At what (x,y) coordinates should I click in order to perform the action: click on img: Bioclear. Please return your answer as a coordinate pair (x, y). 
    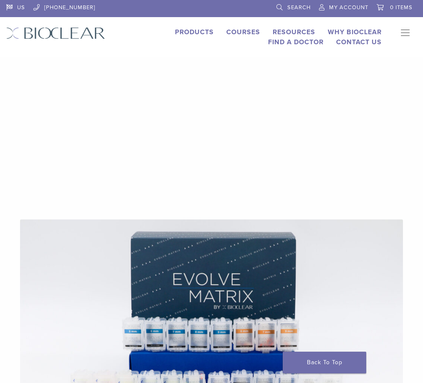
    Looking at the image, I should click on (56, 33).